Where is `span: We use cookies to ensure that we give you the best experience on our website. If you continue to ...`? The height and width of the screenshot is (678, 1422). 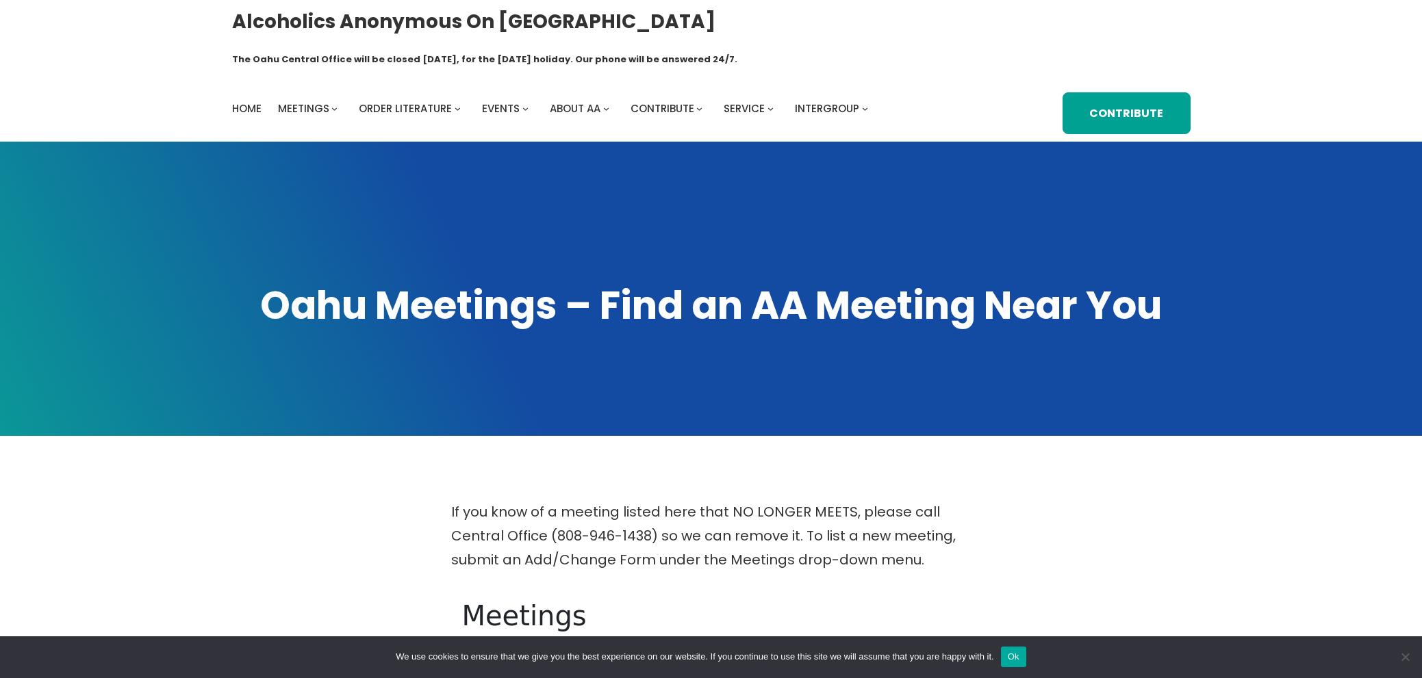
span: We use cookies to ensure that we give you the best experience on our website. If you continue to ... is located at coordinates (694, 657).